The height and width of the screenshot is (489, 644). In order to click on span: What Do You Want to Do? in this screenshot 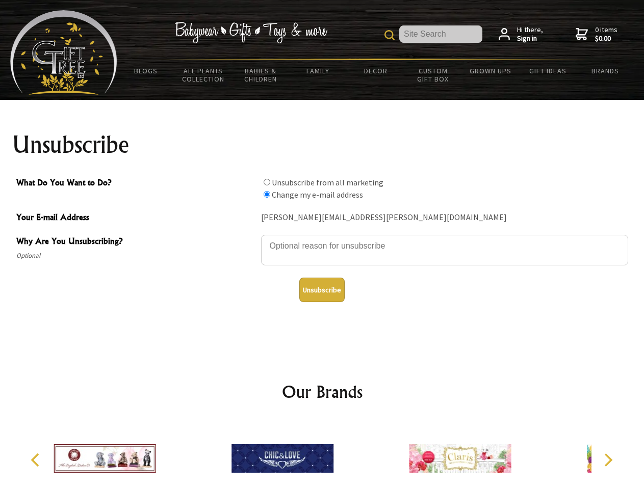, I will do `click(136, 183)`.